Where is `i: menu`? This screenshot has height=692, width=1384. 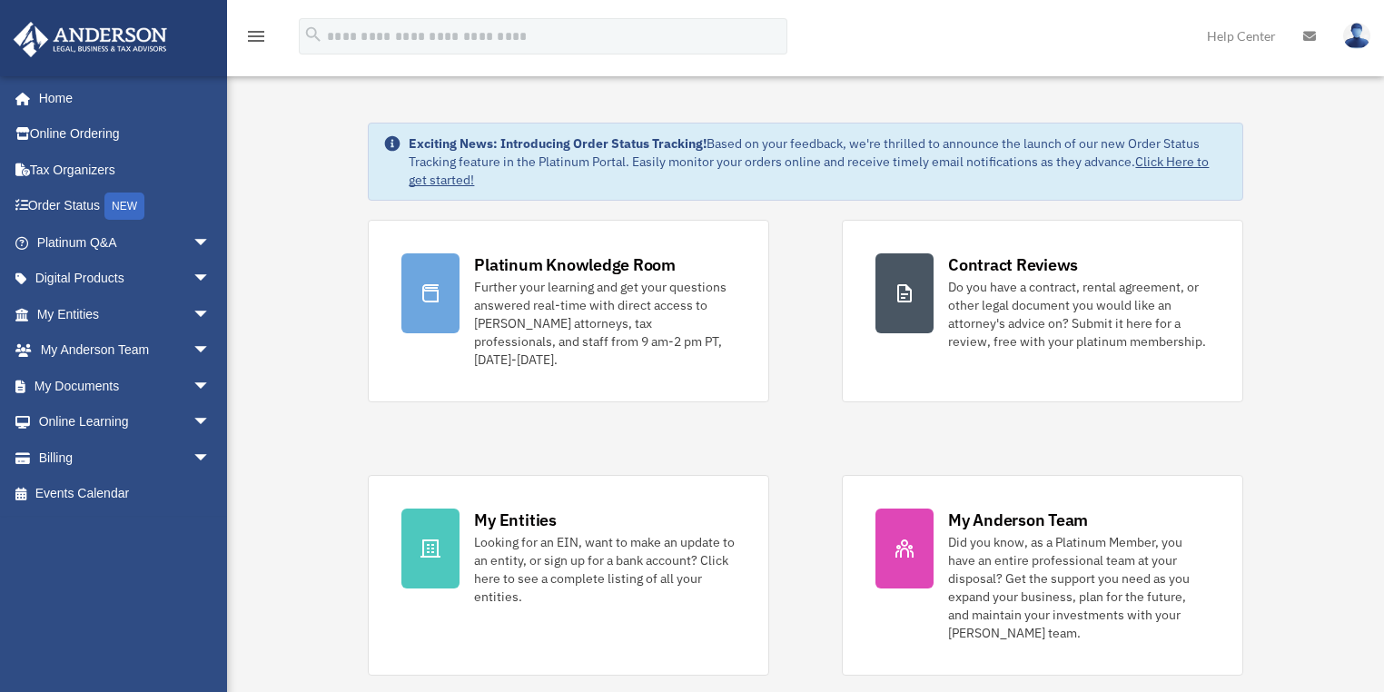 i: menu is located at coordinates (256, 36).